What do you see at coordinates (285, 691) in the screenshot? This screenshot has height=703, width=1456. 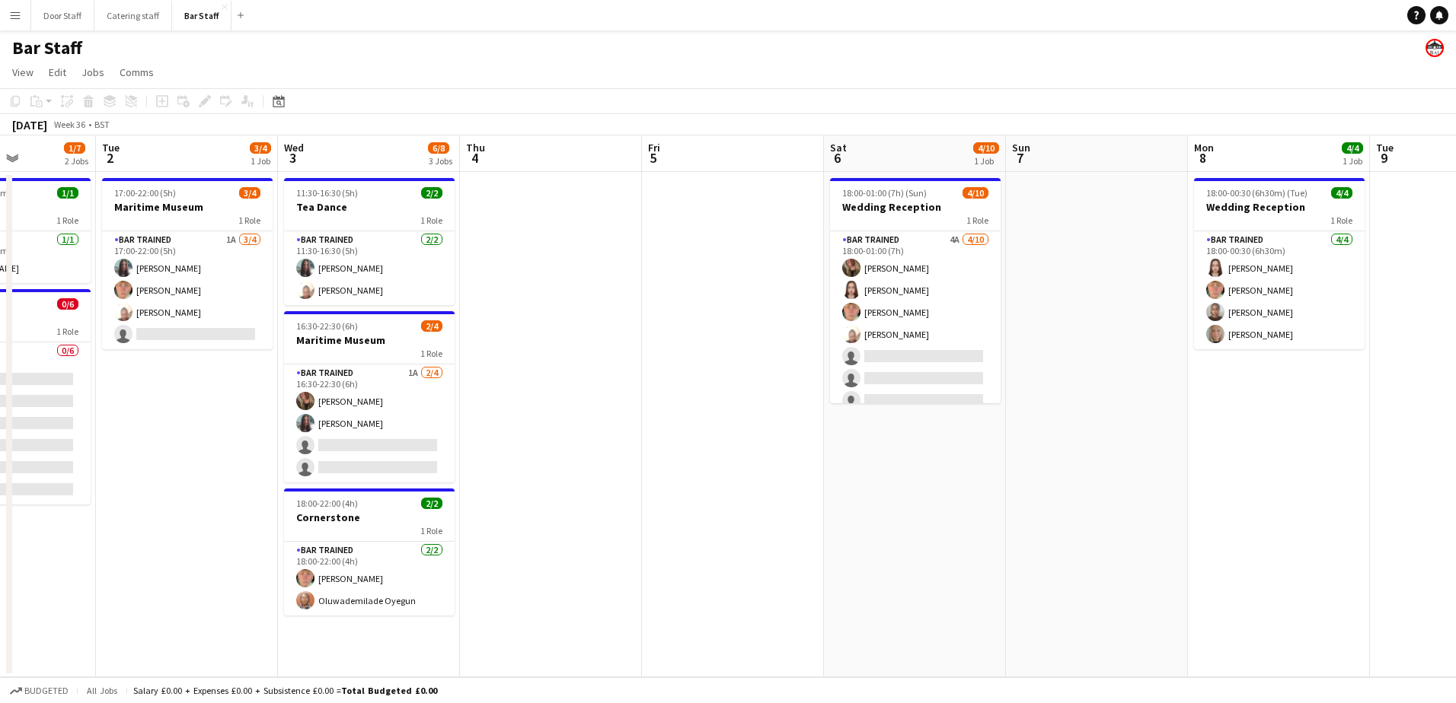 I see `div: Salary £0.00 + Expenses £0.00 + Subsistence £0.00 =` at bounding box center [285, 691].